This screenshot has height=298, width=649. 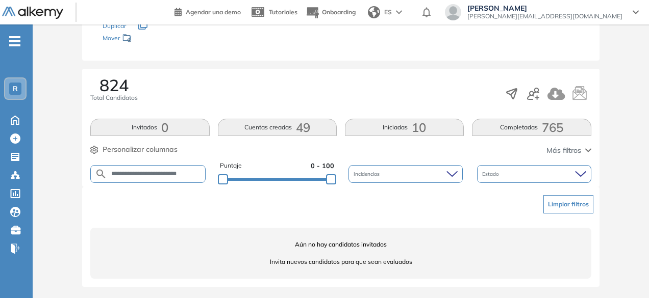 What do you see at coordinates (149, 128) in the screenshot?
I see `button: Invitados0` at bounding box center [149, 128].